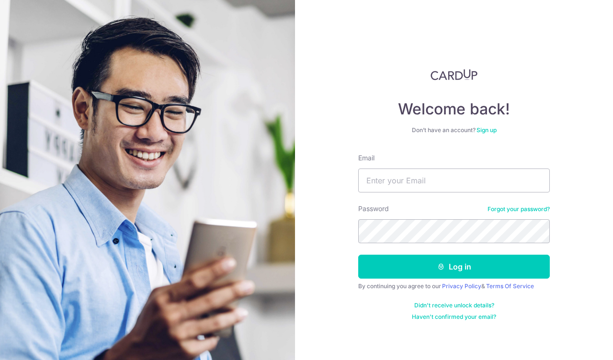 This screenshot has width=613, height=360. What do you see at coordinates (510, 286) in the screenshot?
I see `a: Terms Of Service` at bounding box center [510, 286].